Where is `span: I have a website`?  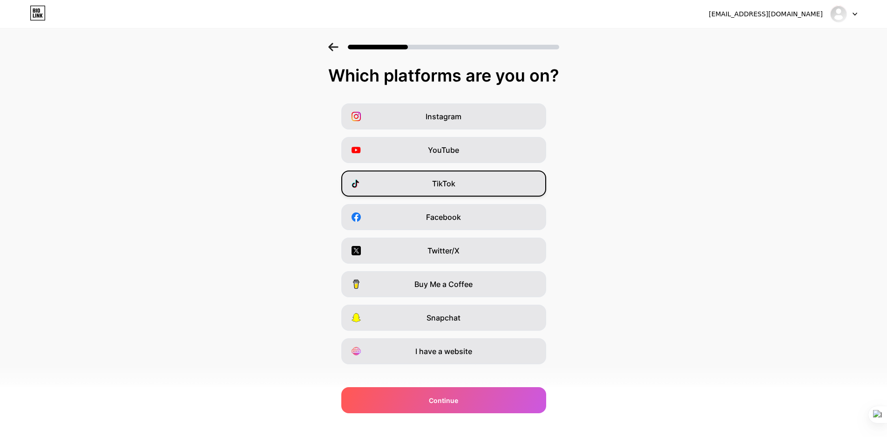
span: I have a website is located at coordinates (444, 351).